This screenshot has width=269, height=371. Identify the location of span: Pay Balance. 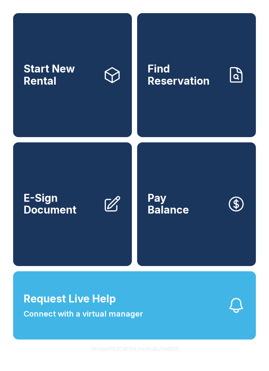
(168, 204).